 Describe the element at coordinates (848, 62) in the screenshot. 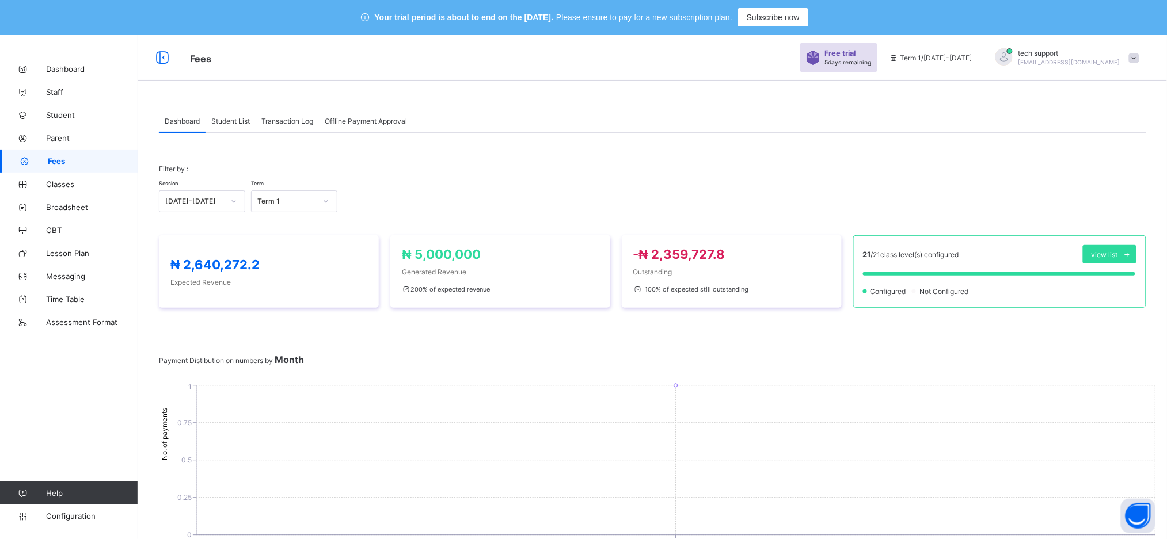

I see `span: 5 days remaining` at that location.